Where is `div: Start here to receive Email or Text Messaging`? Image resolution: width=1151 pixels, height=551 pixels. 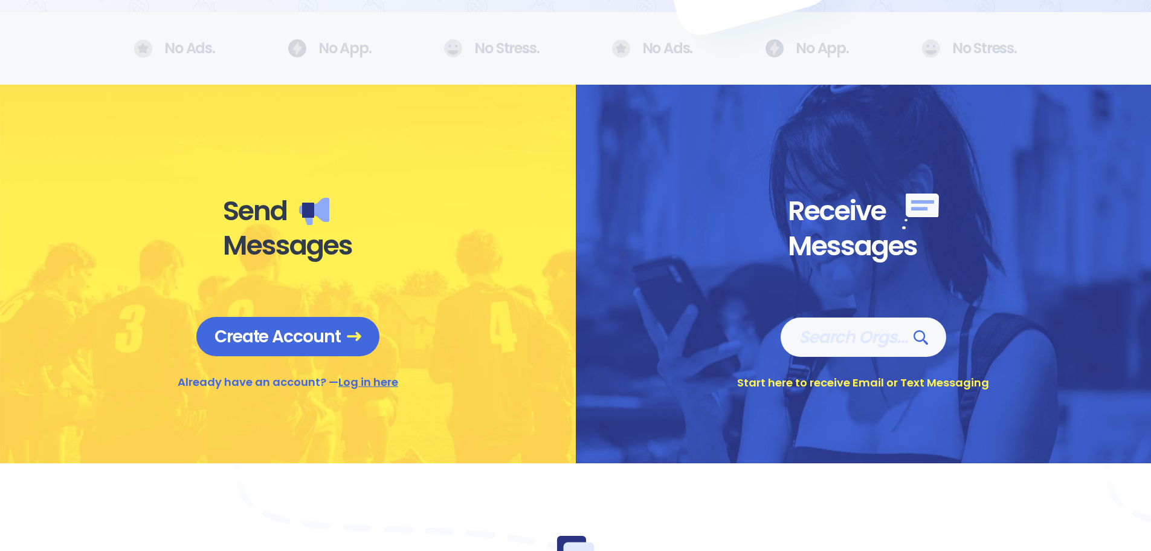
div: Start here to receive Email or Text Messaging is located at coordinates (863, 383).